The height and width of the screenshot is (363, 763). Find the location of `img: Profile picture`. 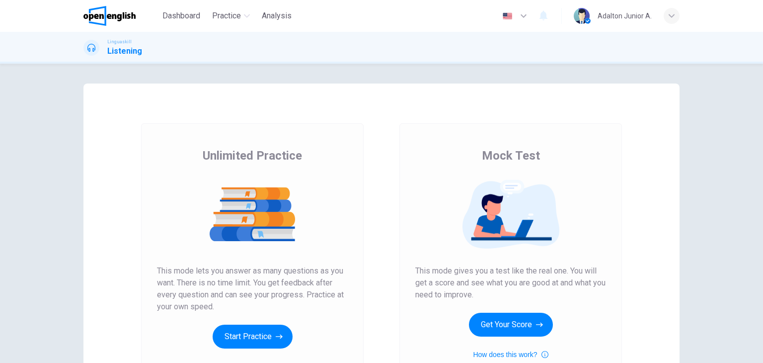

img: Profile picture is located at coordinates (582, 16).